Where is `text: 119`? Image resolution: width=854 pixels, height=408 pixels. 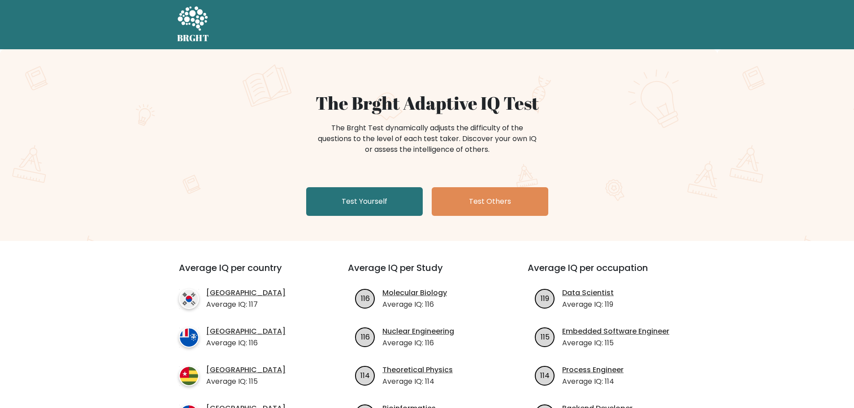
text: 119 is located at coordinates (544, 298).